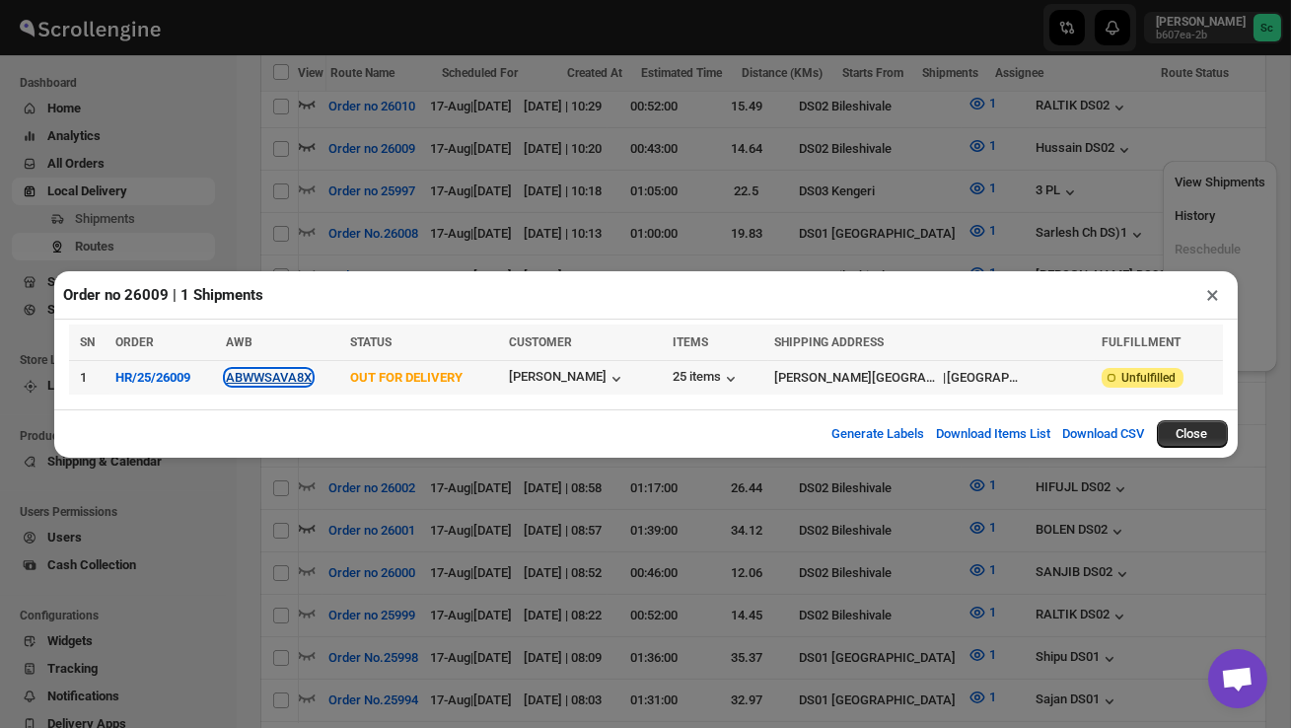 The width and height of the screenshot is (1291, 728). Describe the element at coordinates (90, 377) in the screenshot. I see `td: 1` at that location.